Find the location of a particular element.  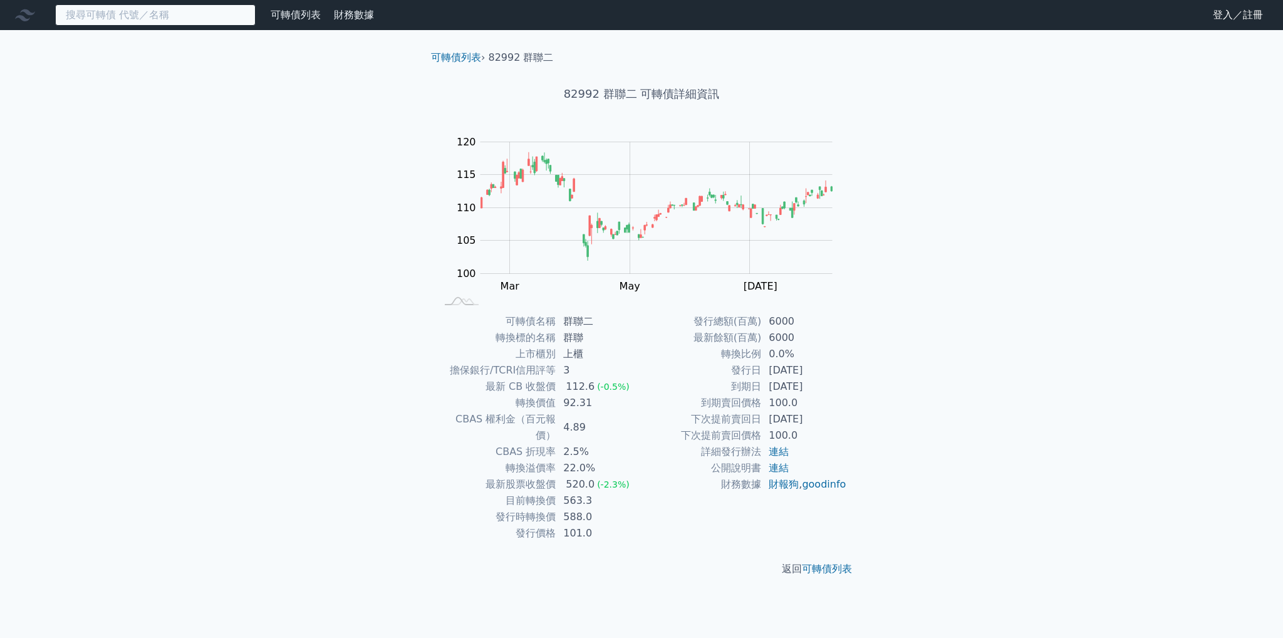

tspan: May is located at coordinates (630, 286).